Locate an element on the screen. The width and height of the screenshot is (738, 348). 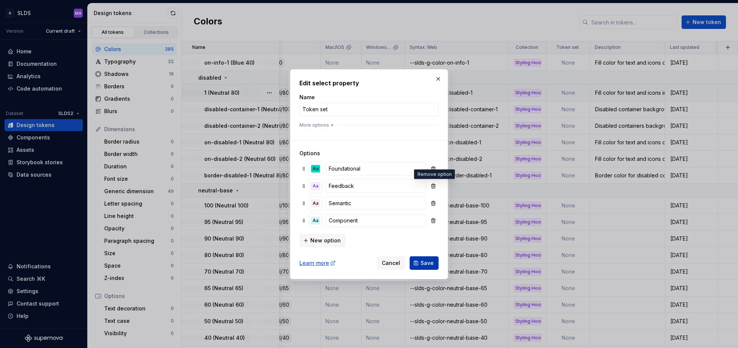
div: Learn more is located at coordinates (317, 263).